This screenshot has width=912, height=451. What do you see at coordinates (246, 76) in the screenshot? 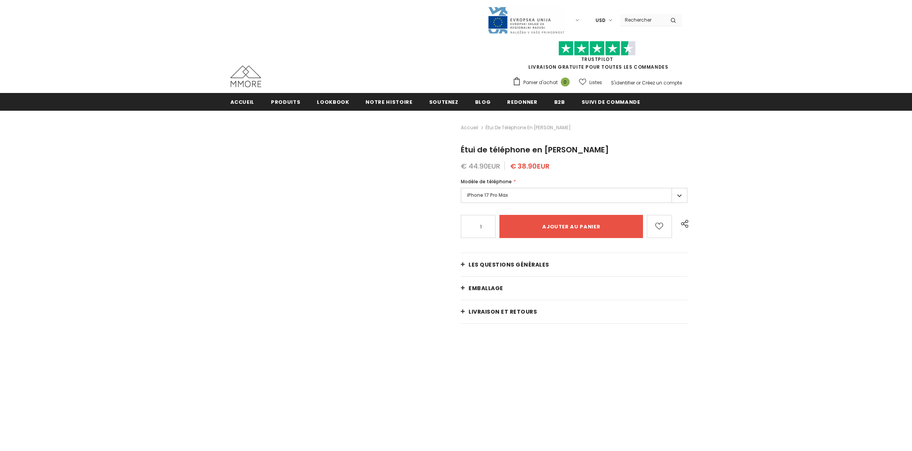
I see `img: Cas MMORE` at bounding box center [246, 76].